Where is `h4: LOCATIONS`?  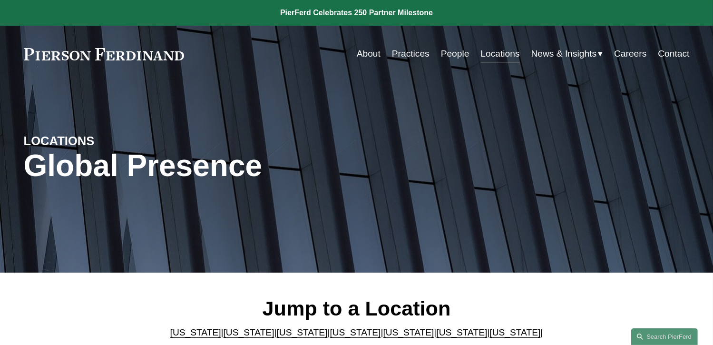 h4: LOCATIONS is located at coordinates (107, 141).